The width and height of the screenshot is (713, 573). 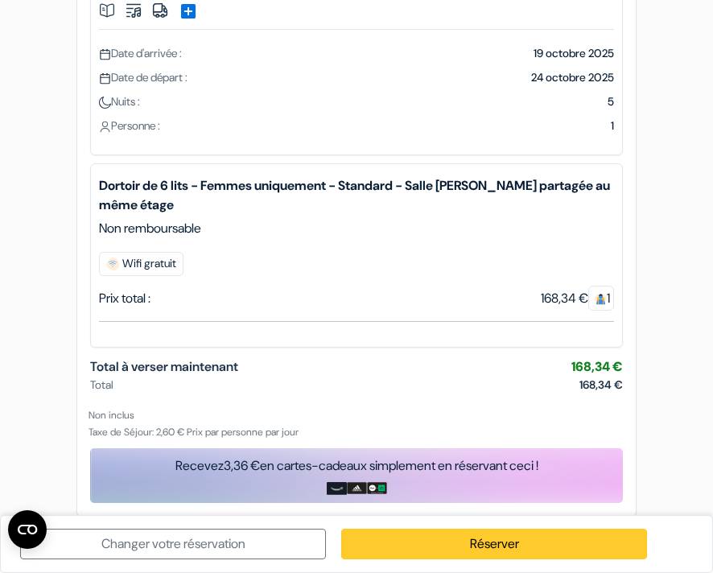 What do you see at coordinates (105, 102) in the screenshot?
I see `img: moon.svg` at bounding box center [105, 102].